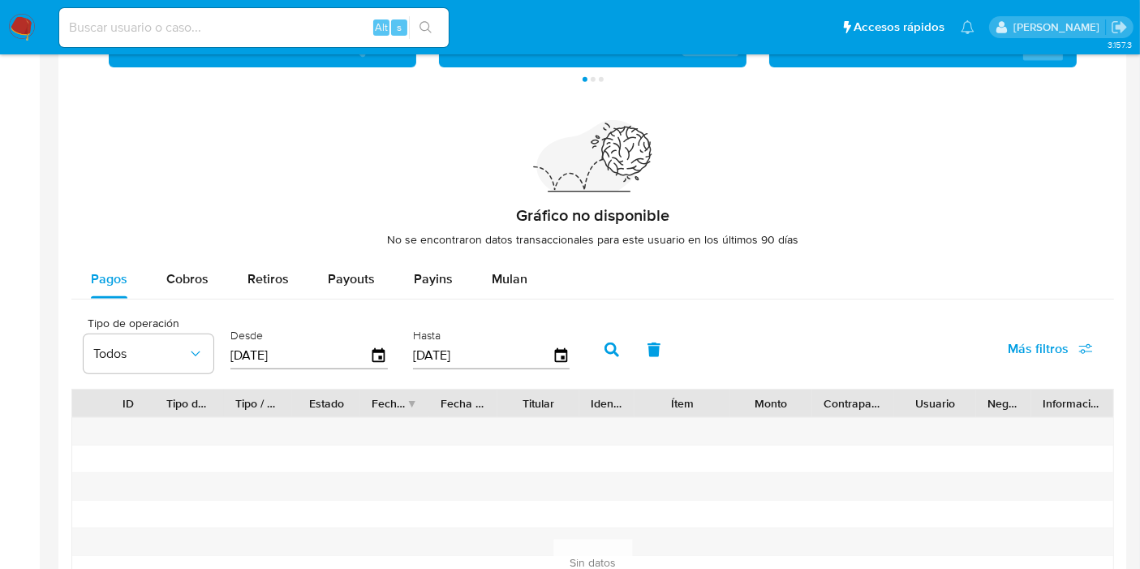  Describe the element at coordinates (1120, 45) in the screenshot. I see `span: 3.157.3` at that location.